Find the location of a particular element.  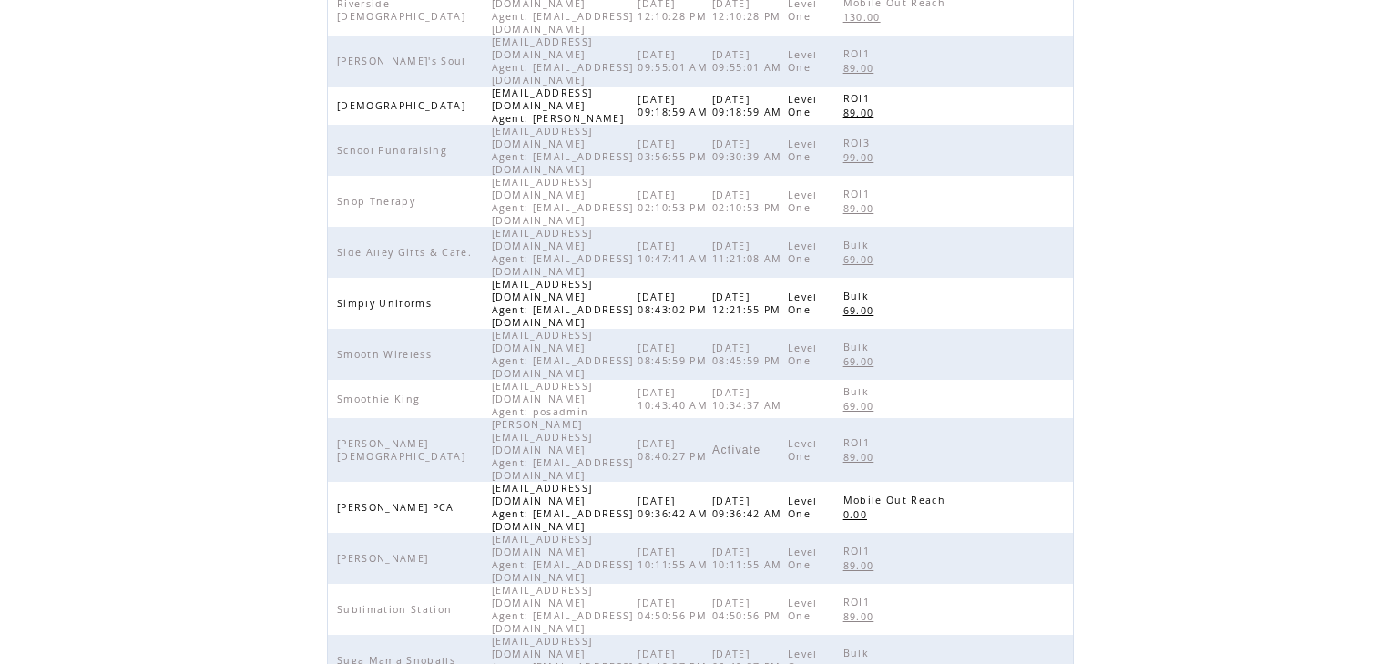

a: 130.00 is located at coordinates (866, 16).